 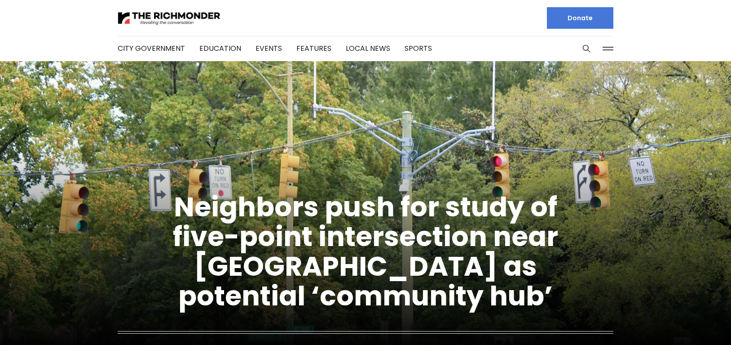 What do you see at coordinates (580, 18) in the screenshot?
I see `a: Donate` at bounding box center [580, 18].